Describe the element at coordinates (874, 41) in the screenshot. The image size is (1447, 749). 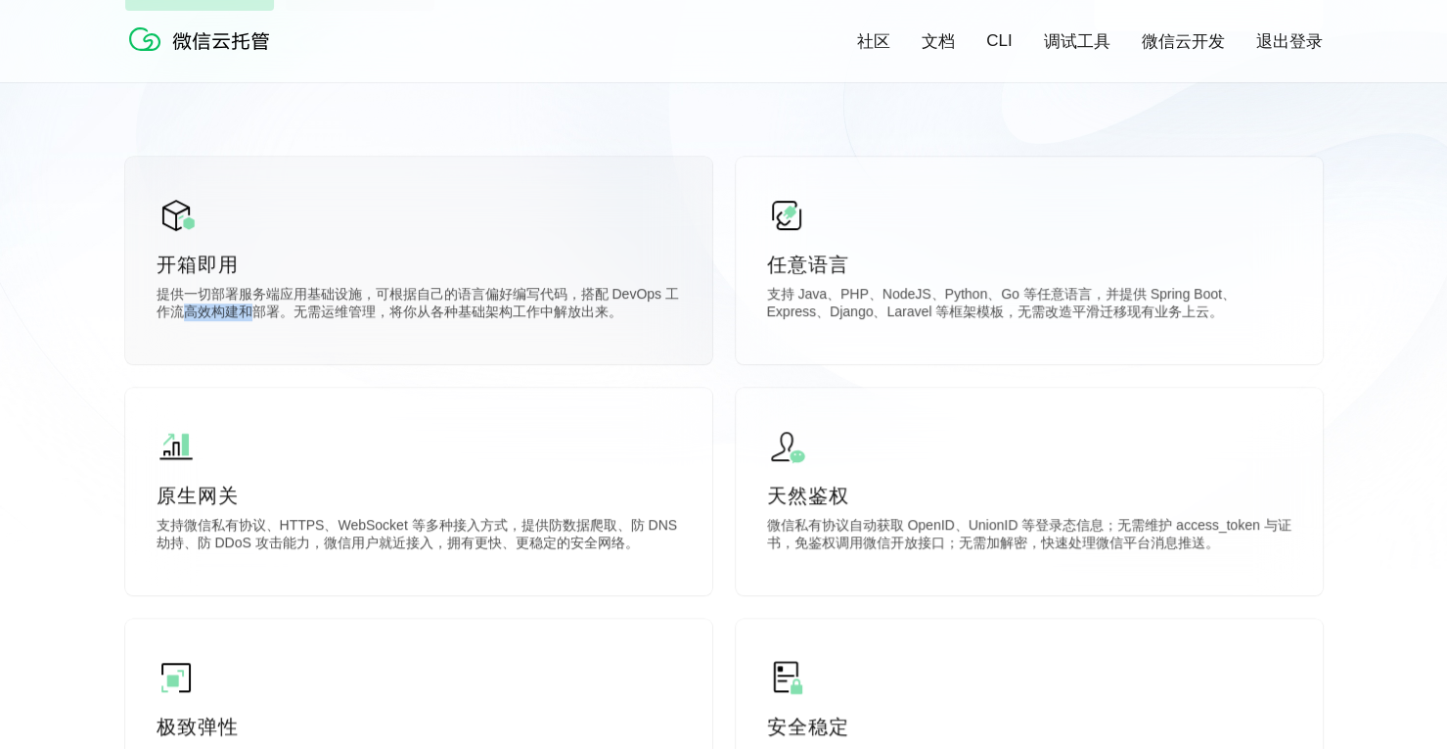
I see `a: 社区` at that location.